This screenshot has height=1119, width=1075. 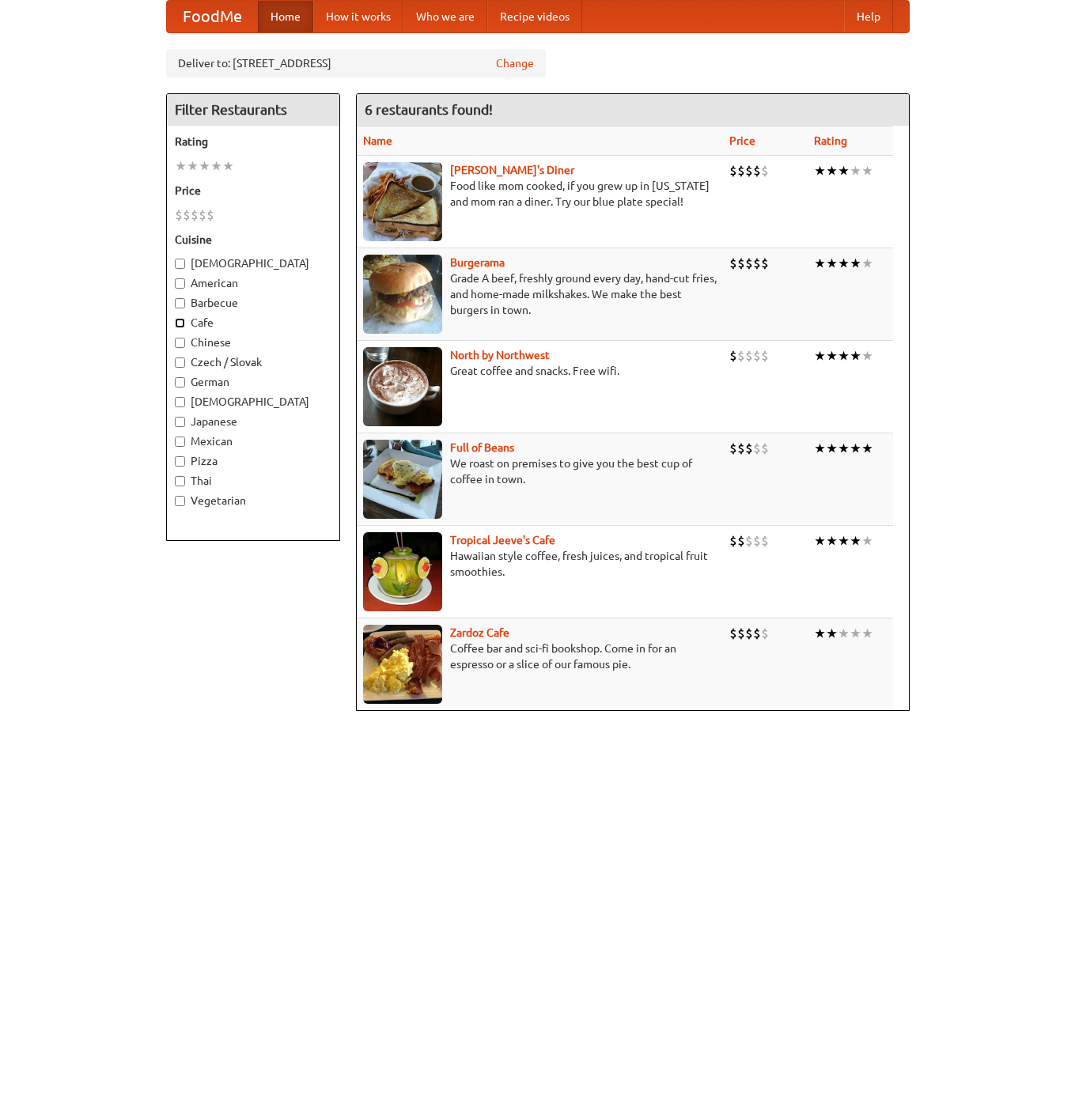 I want to click on b: Burgerama, so click(x=477, y=263).